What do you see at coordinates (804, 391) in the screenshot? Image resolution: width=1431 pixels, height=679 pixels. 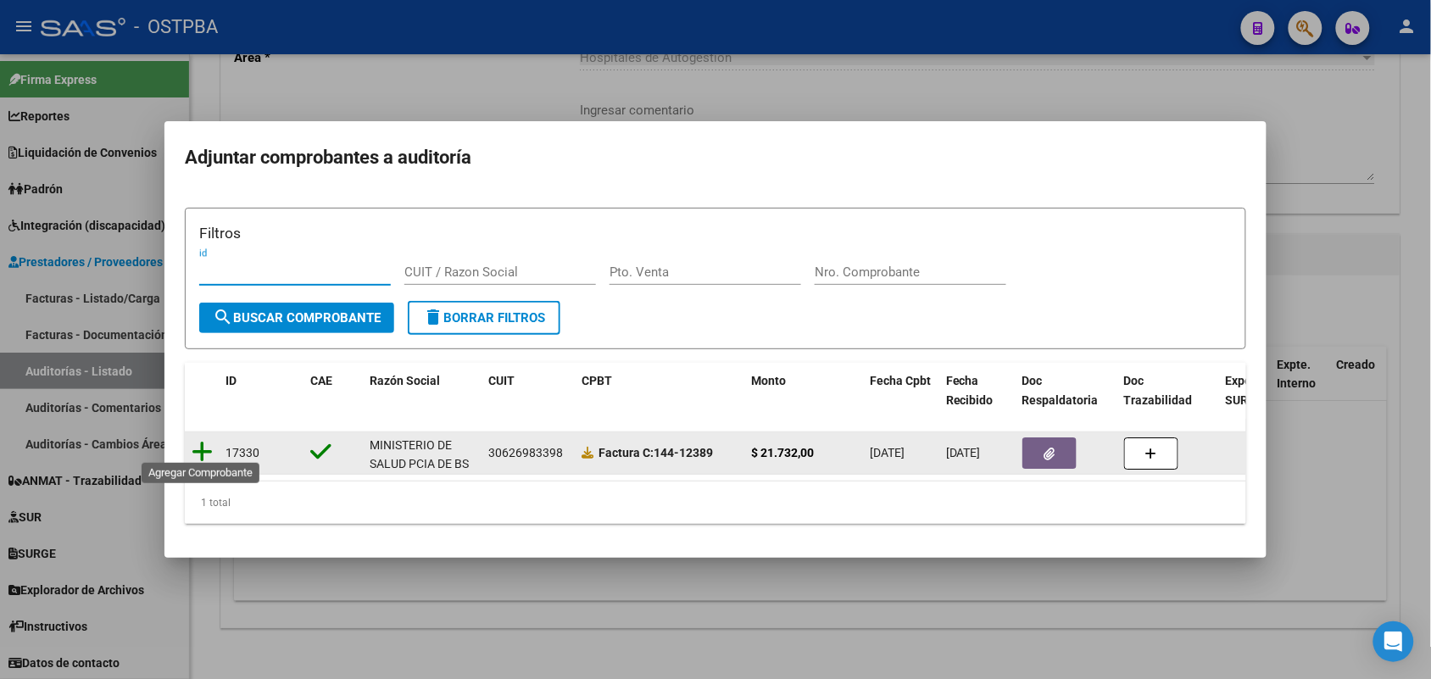 I see `datatable-header-cell: Monto` at bounding box center [804, 391].